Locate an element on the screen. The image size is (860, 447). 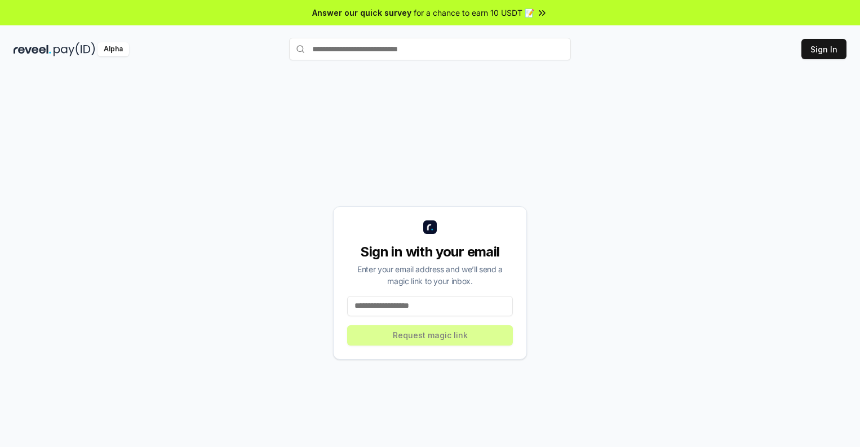
span: Answer our quick survey is located at coordinates (362, 12).